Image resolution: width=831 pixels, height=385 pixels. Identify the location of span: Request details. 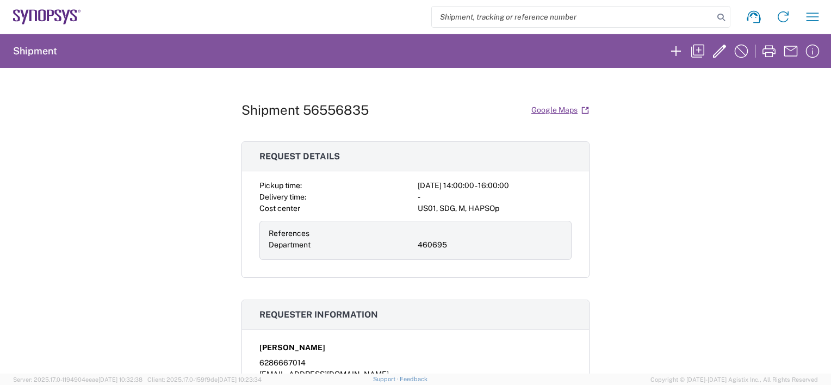
(300, 156).